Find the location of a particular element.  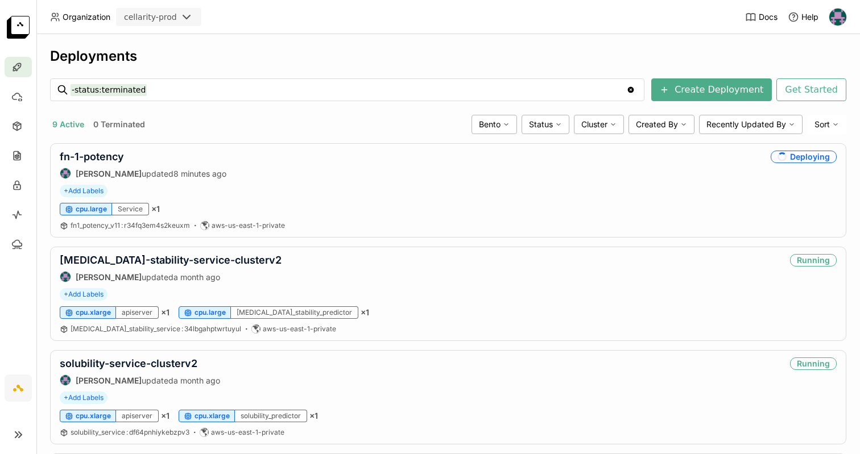

div: Deploying is located at coordinates (804, 157).